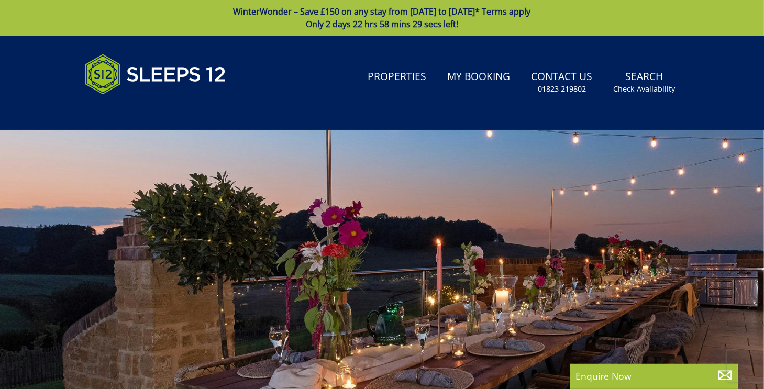 The image size is (764, 389). What do you see at coordinates (382, 24) in the screenshot?
I see `span: Only 2 days 22 hrs 58 mins 29 secs left!` at bounding box center [382, 24].